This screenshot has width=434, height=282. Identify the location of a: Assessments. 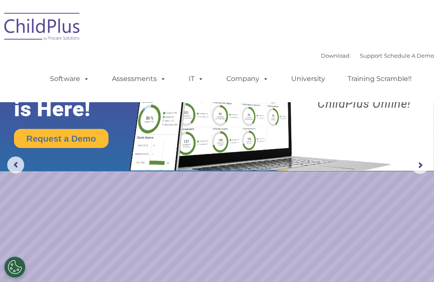
(139, 79).